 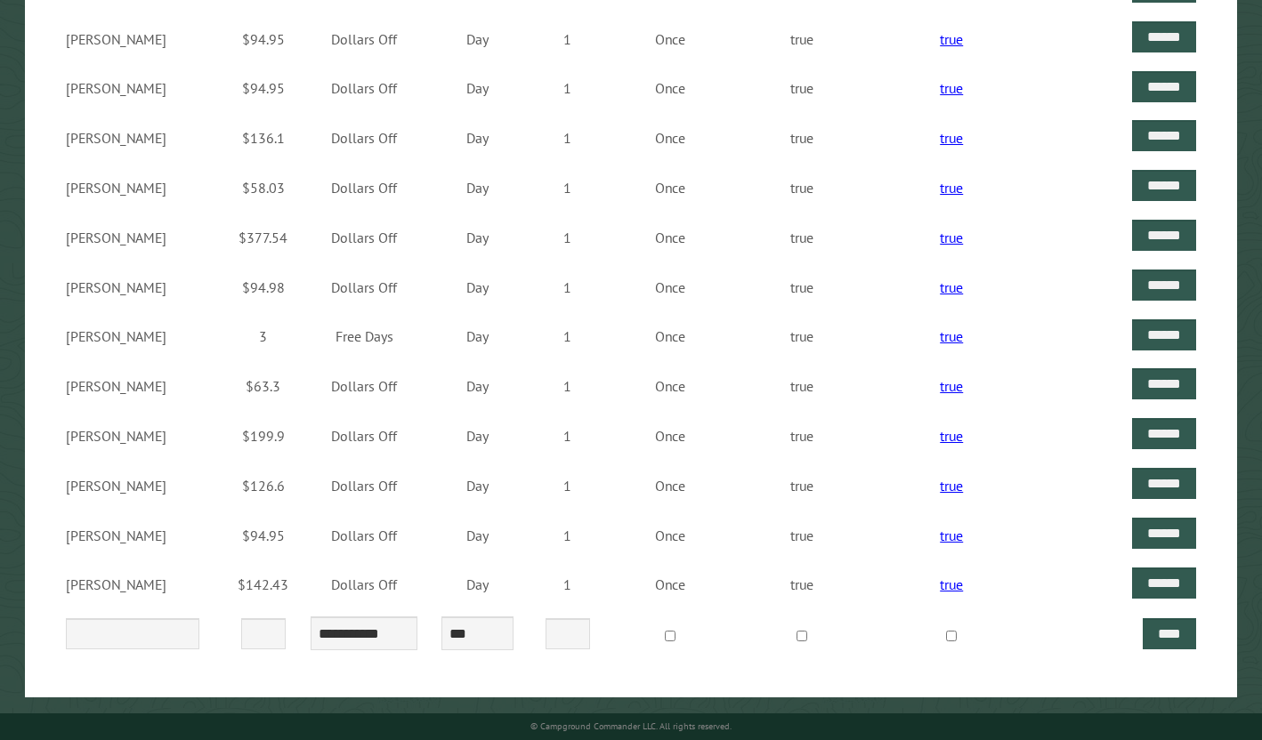 I want to click on td: $126.6, so click(x=263, y=486).